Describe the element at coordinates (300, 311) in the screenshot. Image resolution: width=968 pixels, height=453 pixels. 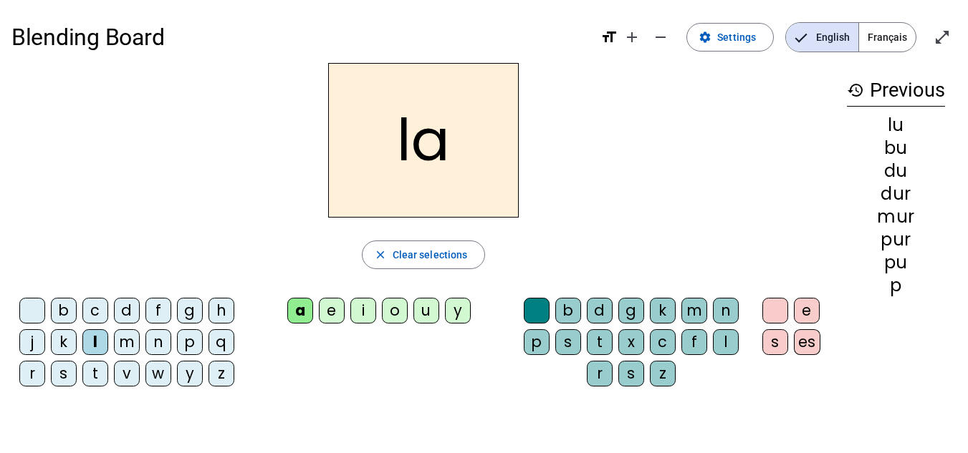
I see `div: a` at that location.